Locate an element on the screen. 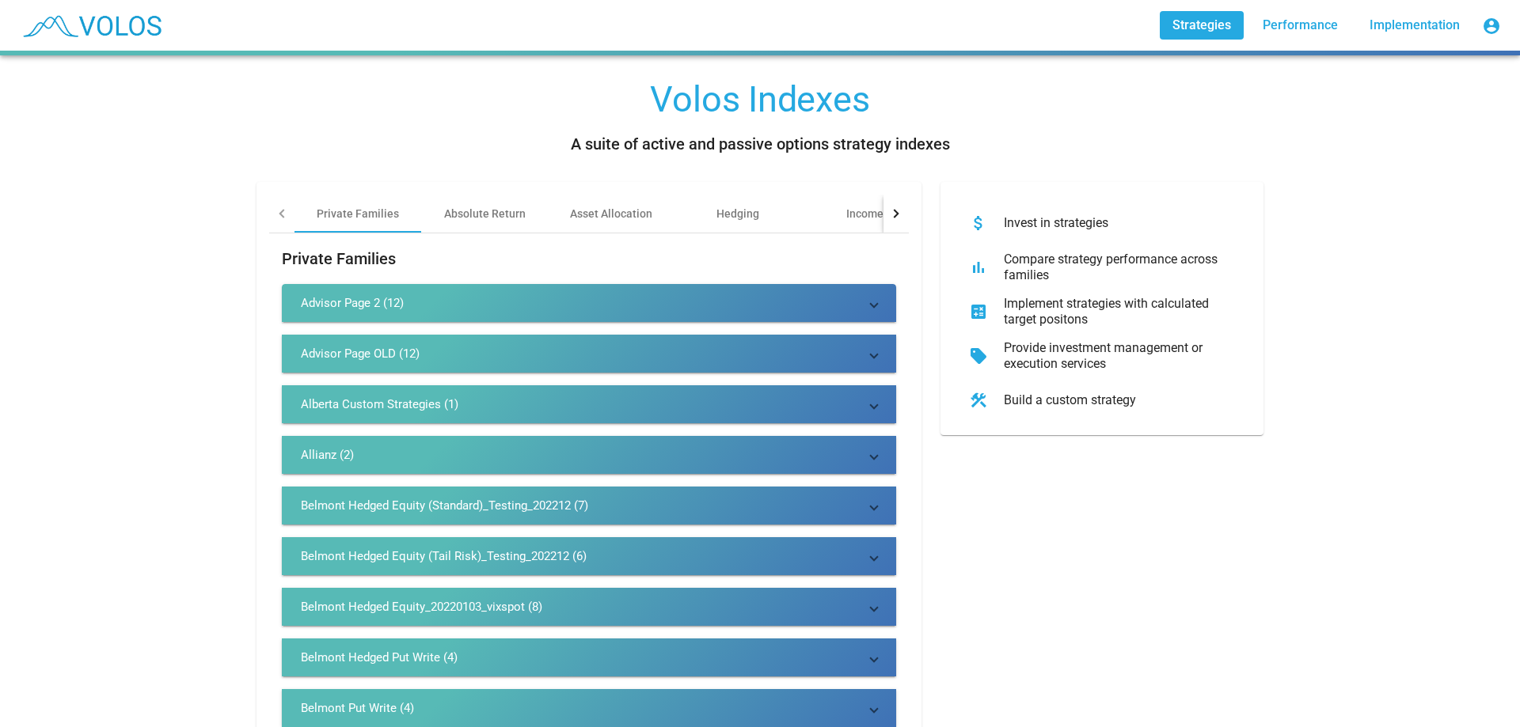 The height and width of the screenshot is (727, 1520). div: Hedging is located at coordinates (738, 214).